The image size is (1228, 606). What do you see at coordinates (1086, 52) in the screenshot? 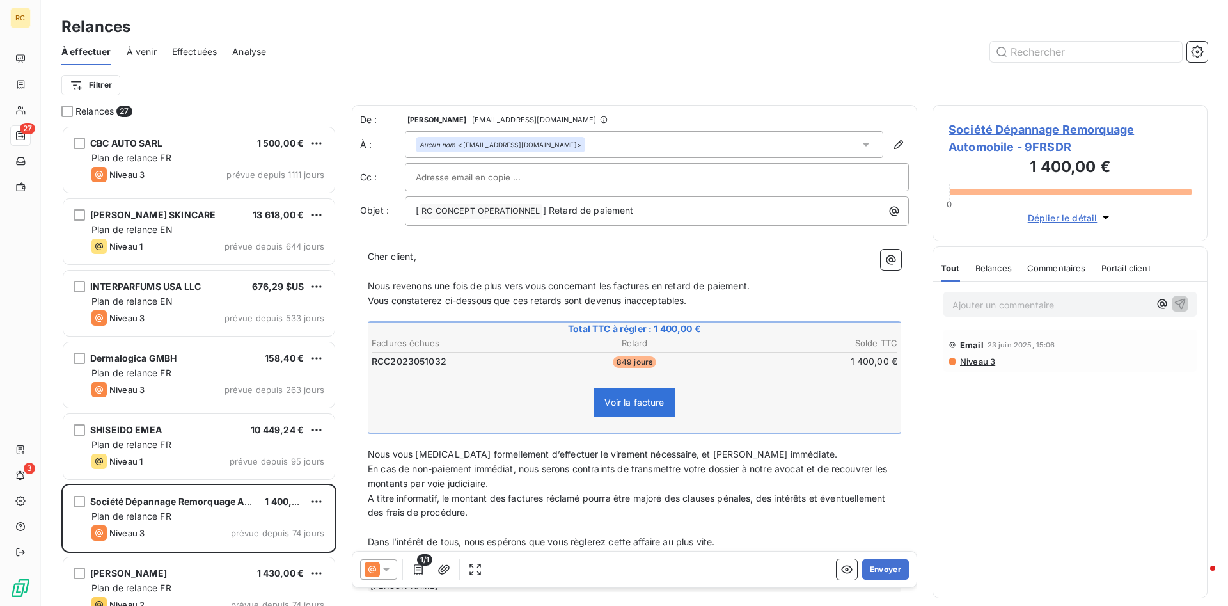
I see `input: Rechercher` at bounding box center [1086, 52].